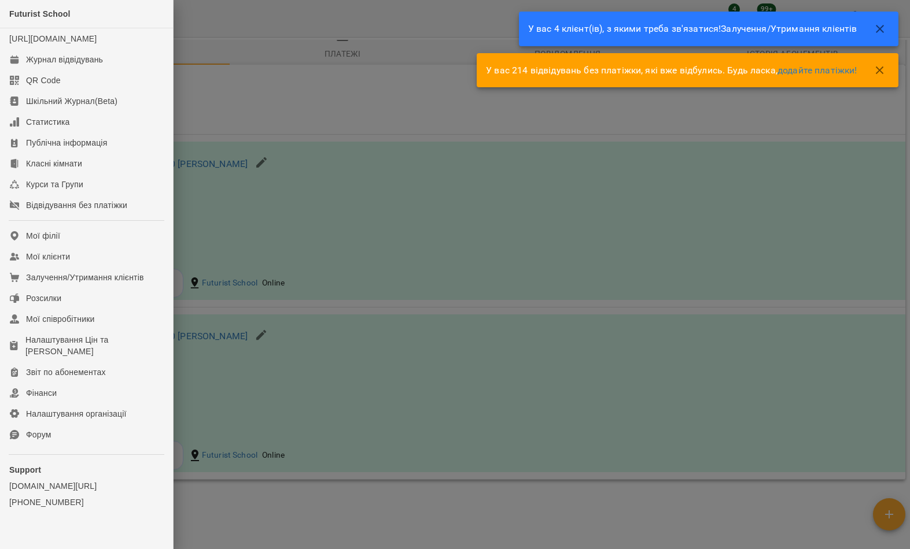 The height and width of the screenshot is (549, 910). I want to click on div: Форум, so click(39, 435).